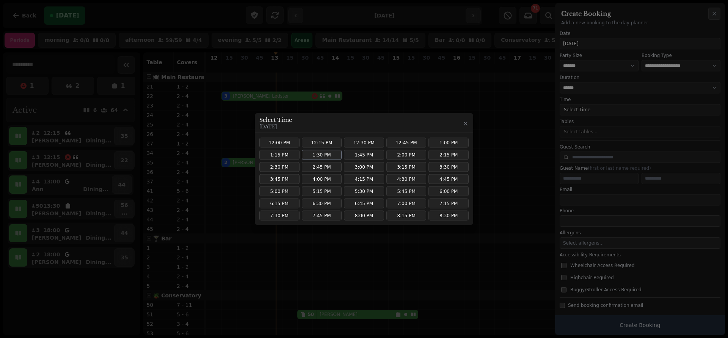  What do you see at coordinates (364, 155) in the screenshot?
I see `button: 1:45 PM` at bounding box center [364, 155].